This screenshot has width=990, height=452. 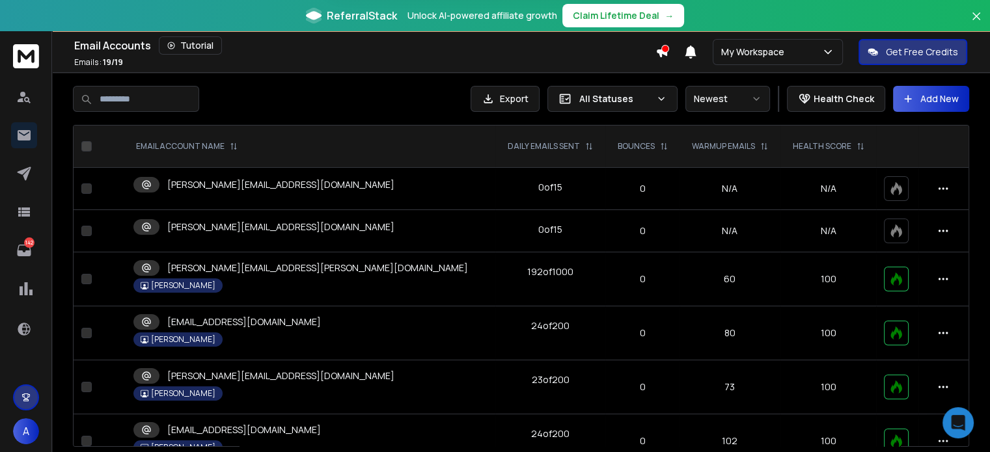 I want to click on p: 142, so click(x=29, y=243).